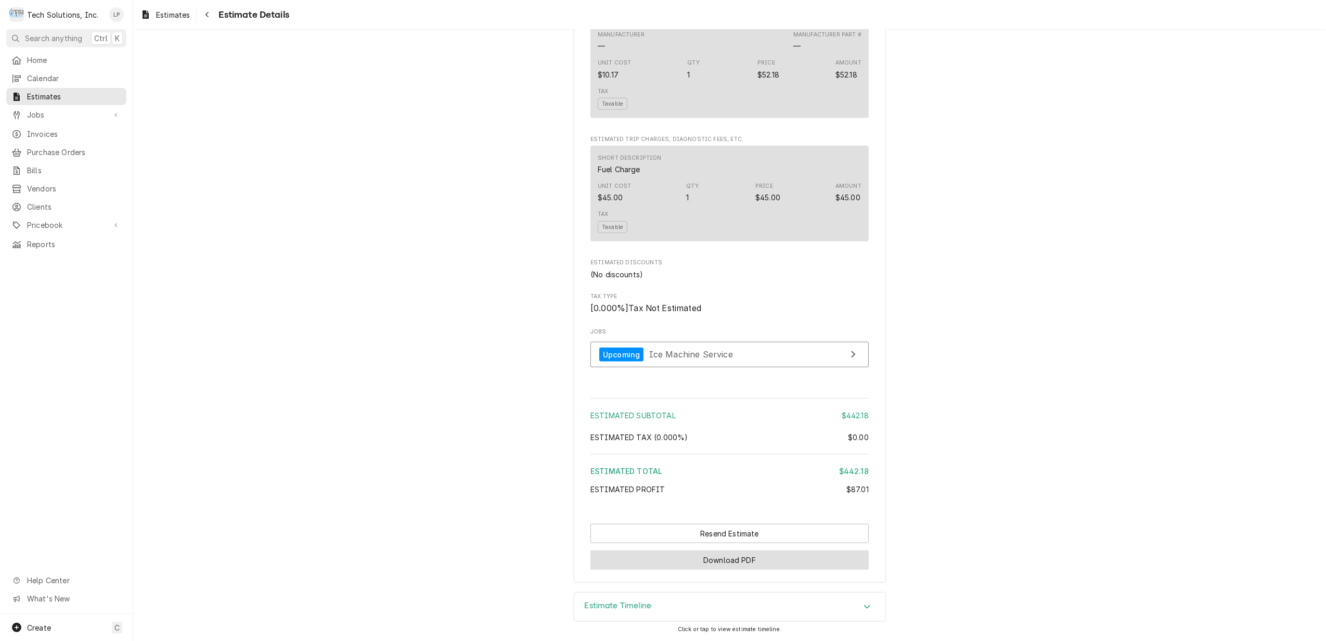  Describe the element at coordinates (691, 354) in the screenshot. I see `span: Ice Machine Service` at that location.